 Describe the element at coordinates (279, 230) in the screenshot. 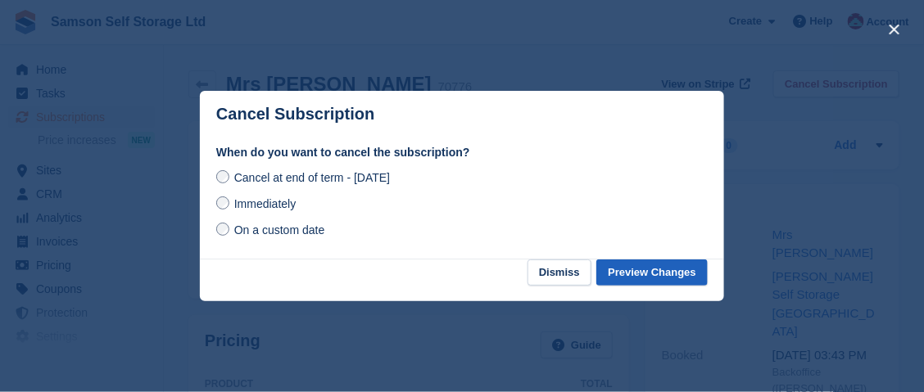

I see `span: On a custom date` at that location.